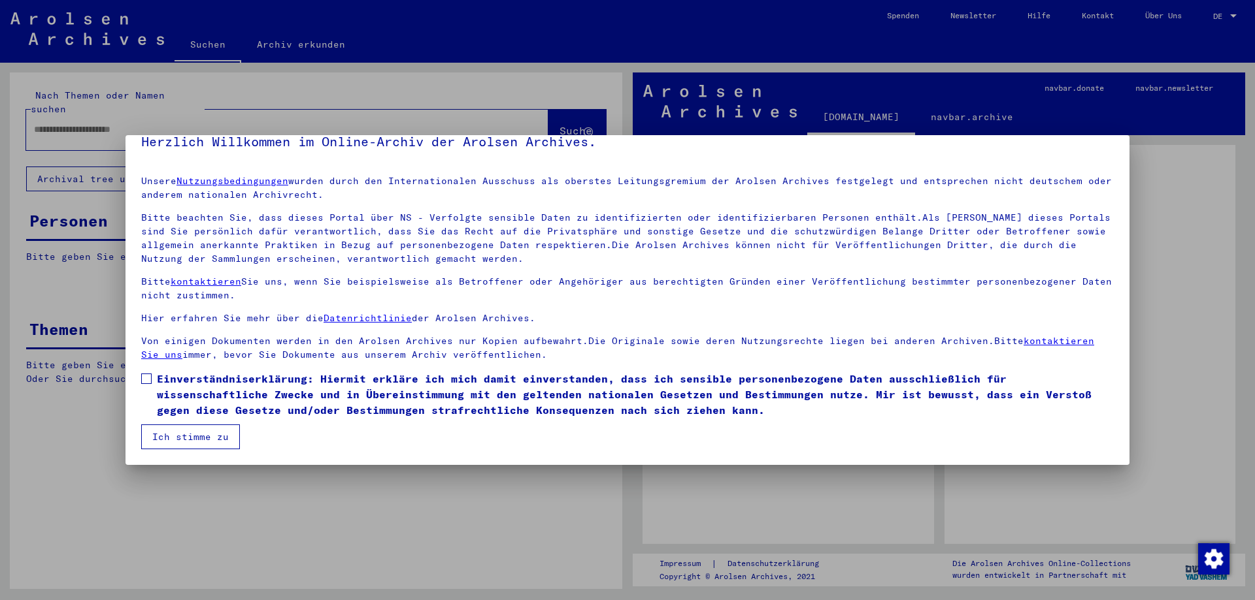 The image size is (1255, 600). What do you see at coordinates (627, 289) in the screenshot?
I see `p: Bitte Sie uns, wenn Sie beispielsweise als Betroffener oder Angehöriger aus berechtigten Gründen ...` at bounding box center [627, 289].